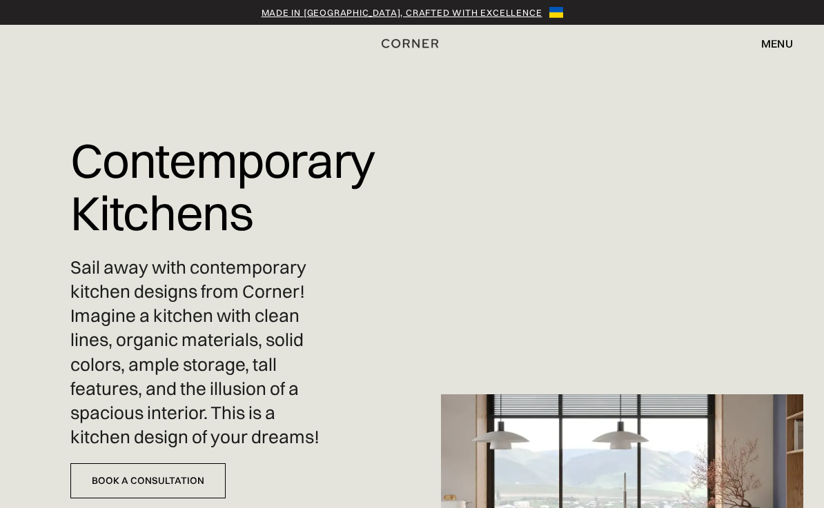  Describe the element at coordinates (202, 352) in the screenshot. I see `p: Sail away with contemporary kitchen designs from Corner! Imagine a kitchen with clean lines, orga...` at that location.